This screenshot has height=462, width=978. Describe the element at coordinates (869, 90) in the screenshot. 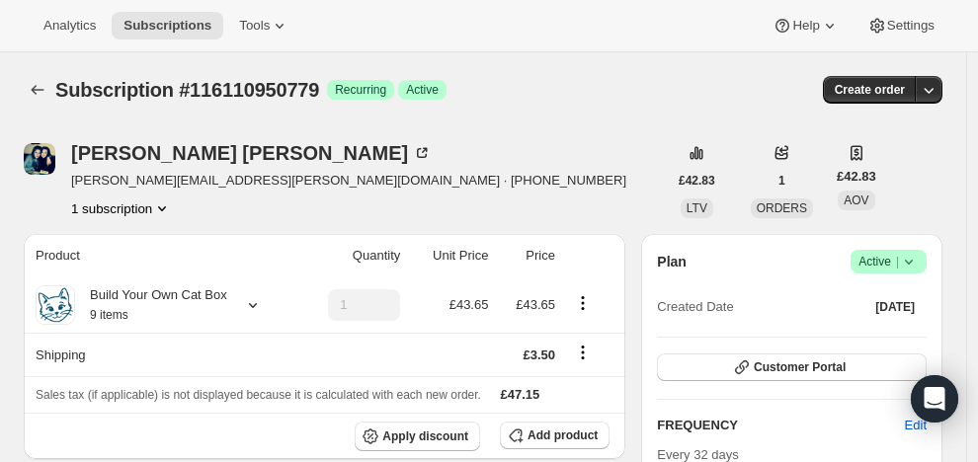

I see `span: Create order` at that location.